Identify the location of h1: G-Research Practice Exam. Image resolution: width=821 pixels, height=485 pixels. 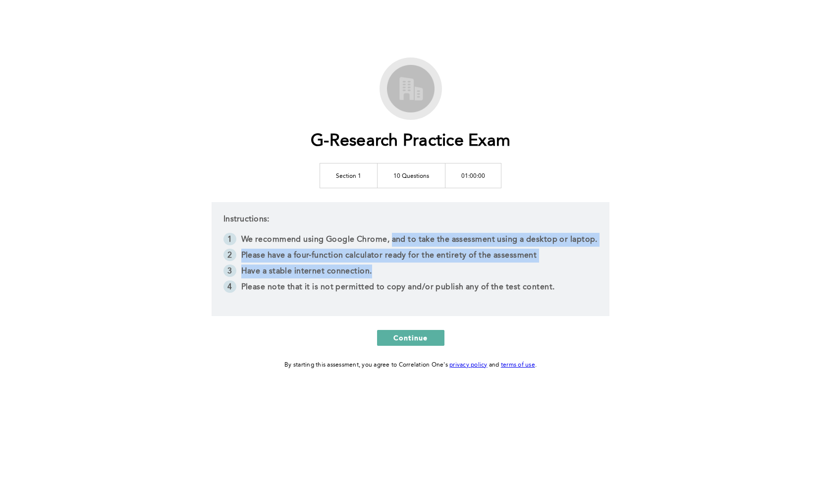
(410, 141).